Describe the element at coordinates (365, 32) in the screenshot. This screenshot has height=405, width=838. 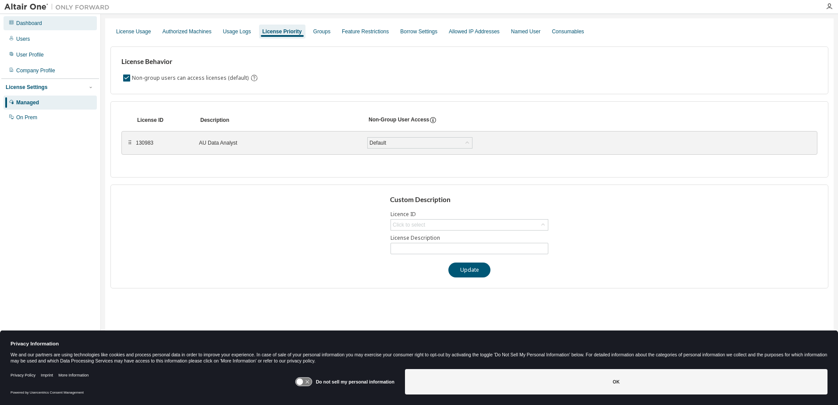
I see `div: Feature Restrictions` at that location.